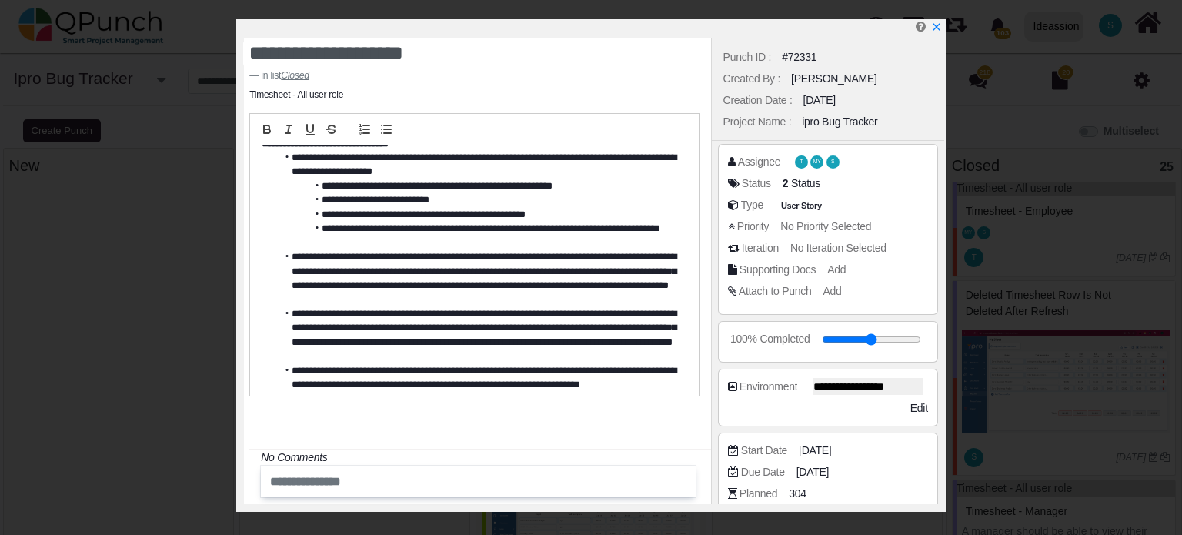  I want to click on span: No Priority Selected, so click(826, 226).